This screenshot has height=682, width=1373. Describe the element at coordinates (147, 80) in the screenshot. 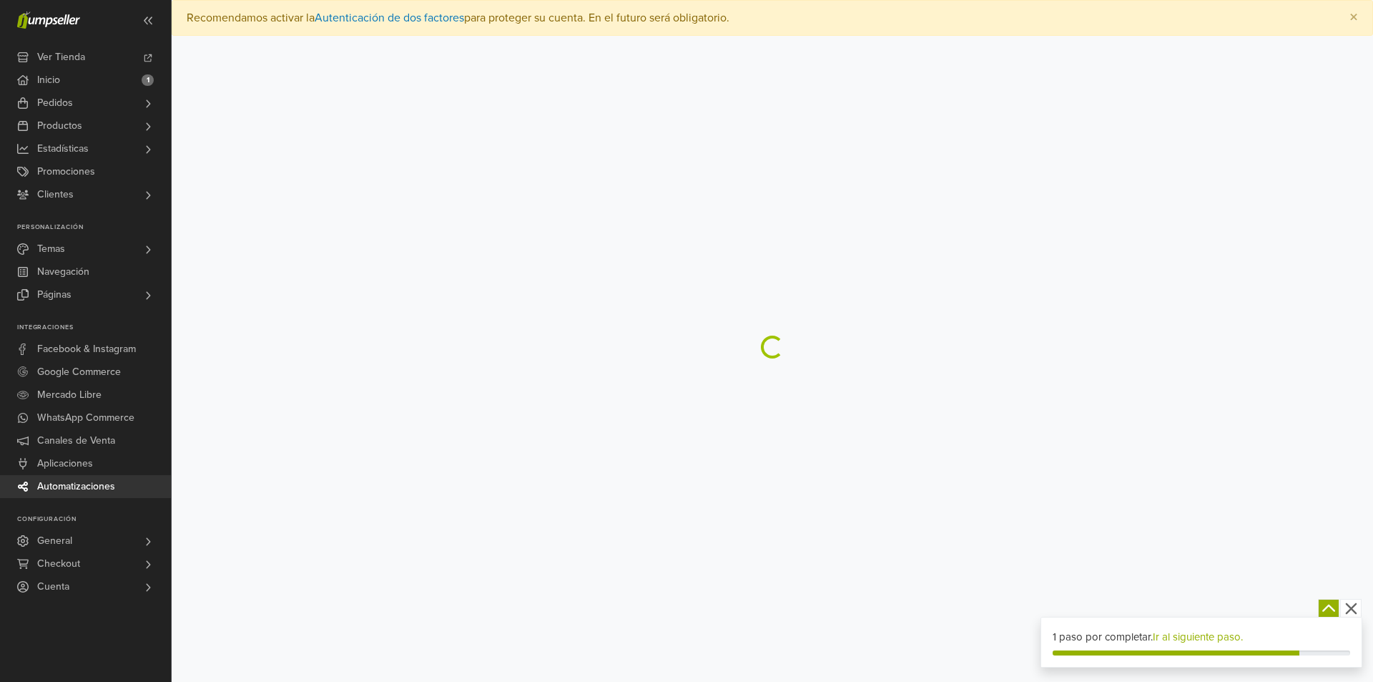

I see `span: 1` at that location.